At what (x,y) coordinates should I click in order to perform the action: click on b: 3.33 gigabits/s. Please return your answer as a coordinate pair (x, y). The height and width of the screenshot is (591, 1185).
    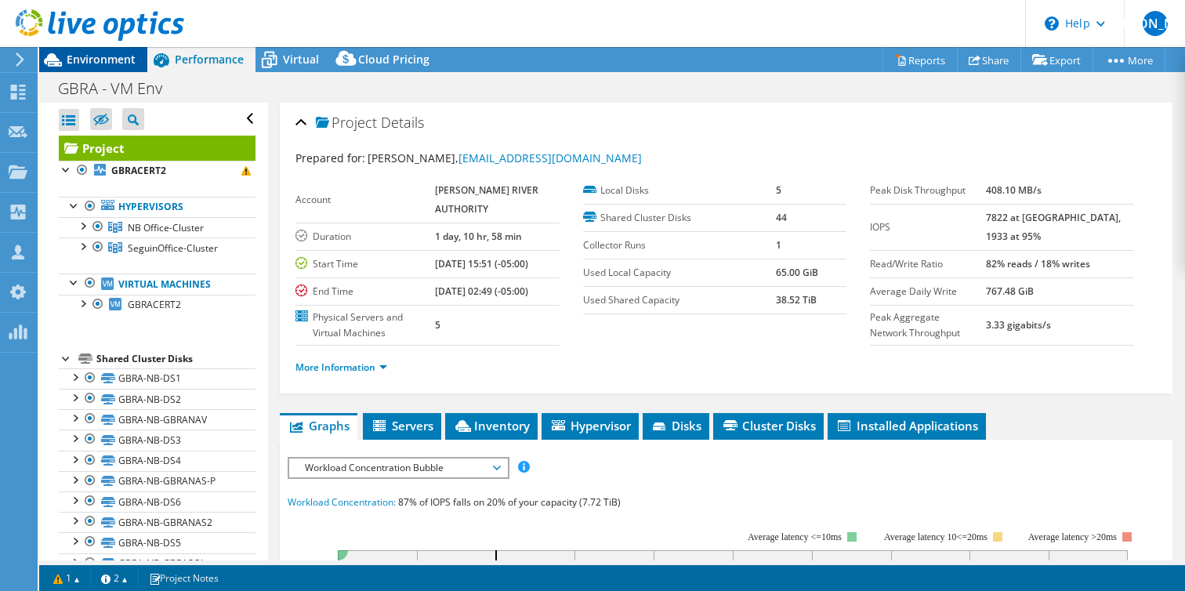
    Looking at the image, I should click on (1018, 324).